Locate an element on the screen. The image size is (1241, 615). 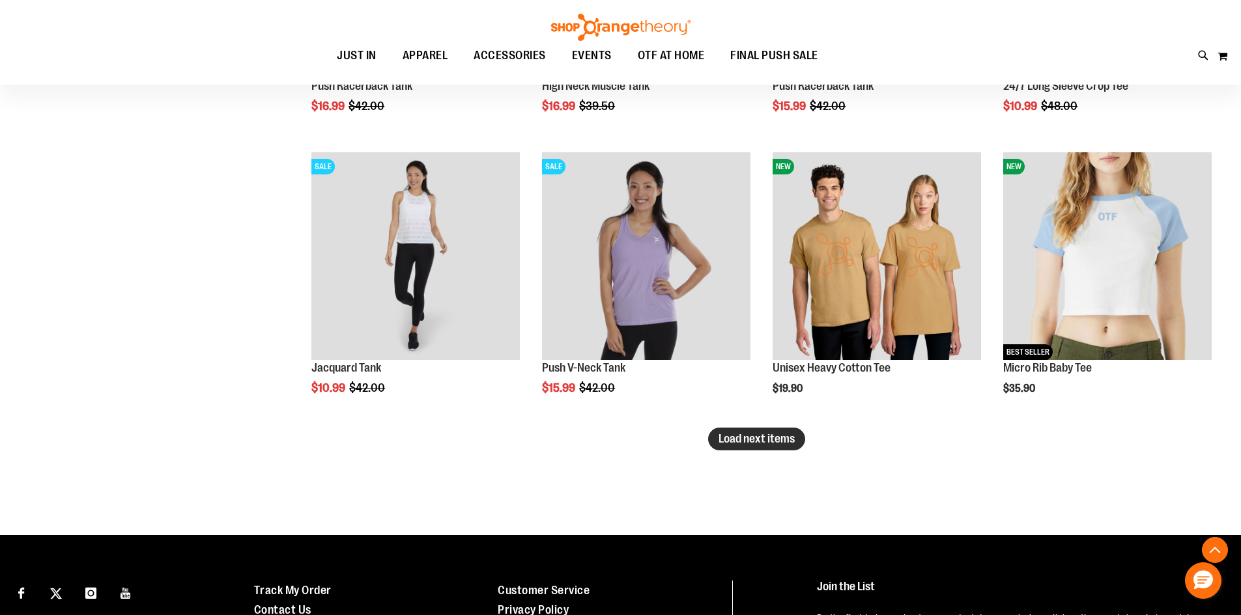
a: OTF AT HOME is located at coordinates (671, 56).